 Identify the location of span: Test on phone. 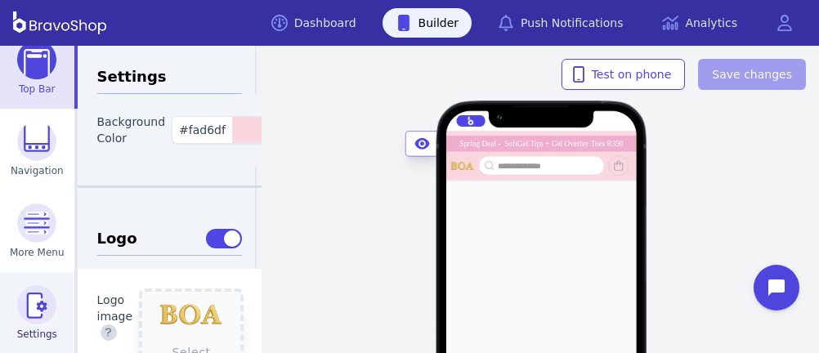
(624, 74).